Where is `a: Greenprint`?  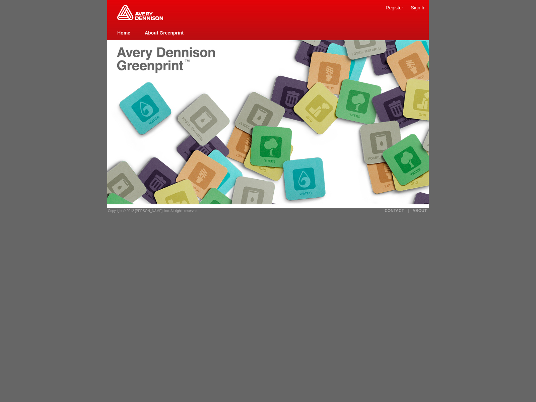
a: Greenprint is located at coordinates (140, 19).